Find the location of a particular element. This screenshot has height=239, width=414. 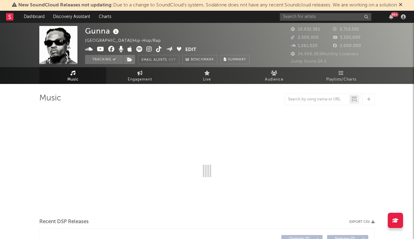

a: Engagement is located at coordinates (140, 75).